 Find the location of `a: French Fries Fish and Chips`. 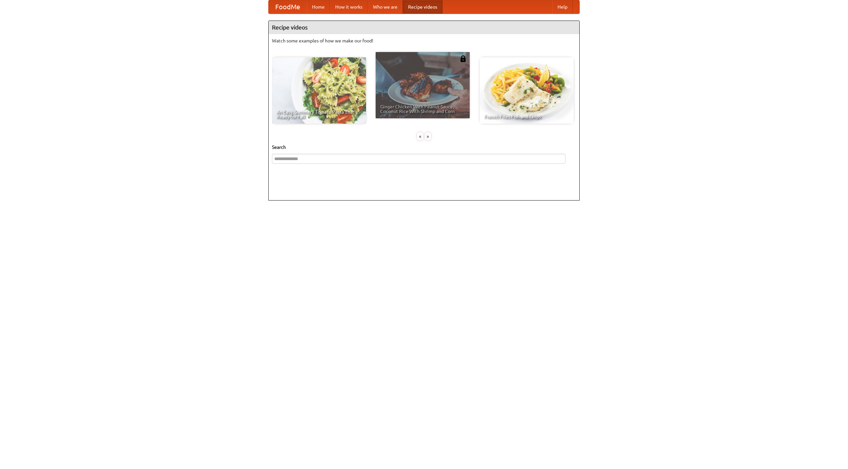

a: French Fries Fish and Chips is located at coordinates (527, 90).